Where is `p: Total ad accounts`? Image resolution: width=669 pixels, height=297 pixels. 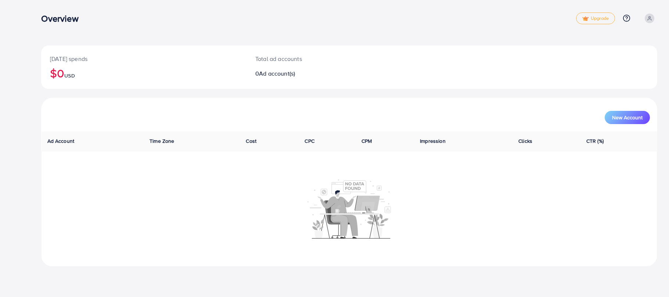 p: Total ad accounts is located at coordinates (323, 59).